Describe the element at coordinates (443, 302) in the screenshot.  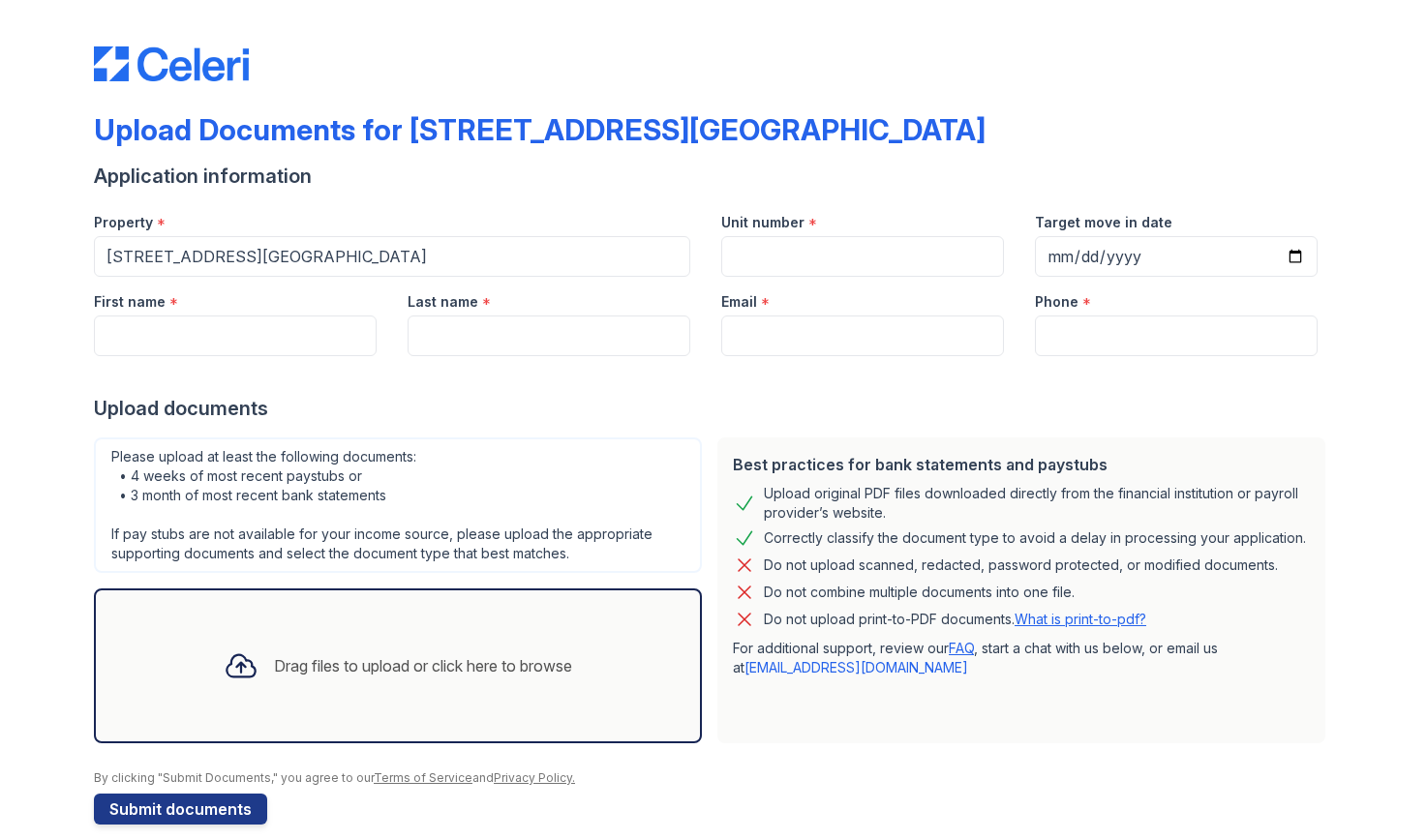
I see `label: Last name` at that location.